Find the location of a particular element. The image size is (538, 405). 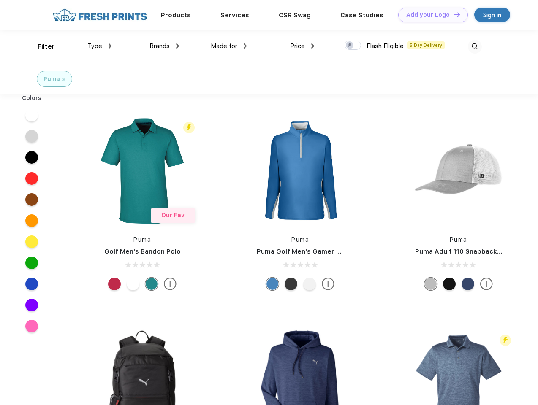

div: Sign in is located at coordinates (492, 15).